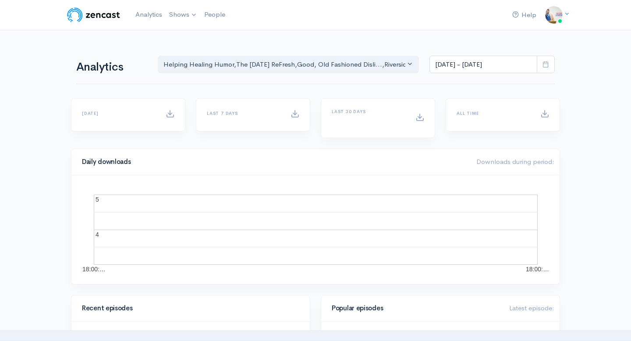 Image resolution: width=631 pixels, height=341 pixels. What do you see at coordinates (188, 308) in the screenshot?
I see `h4: Recent episodes` at bounding box center [188, 308].